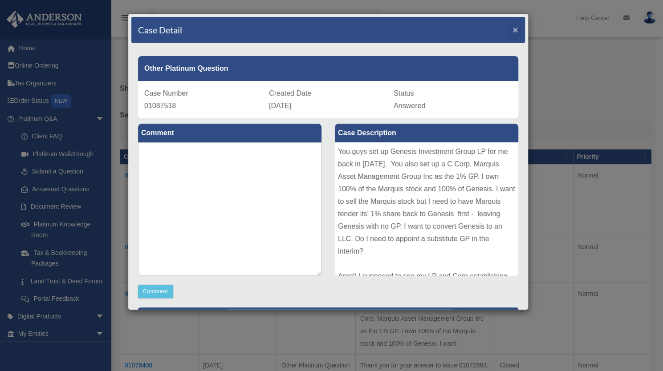 The height and width of the screenshot is (371, 663). What do you see at coordinates (160, 105) in the screenshot?
I see `span: 01087518` at bounding box center [160, 105].